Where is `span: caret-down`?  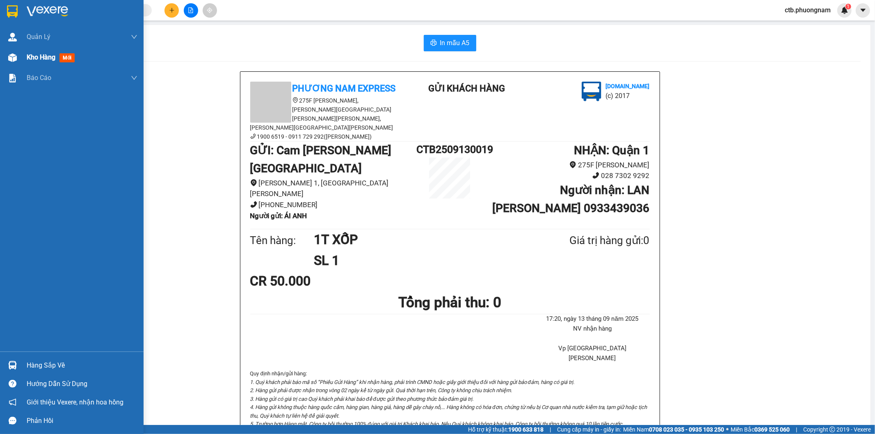
span: caret-down is located at coordinates (863, 10).